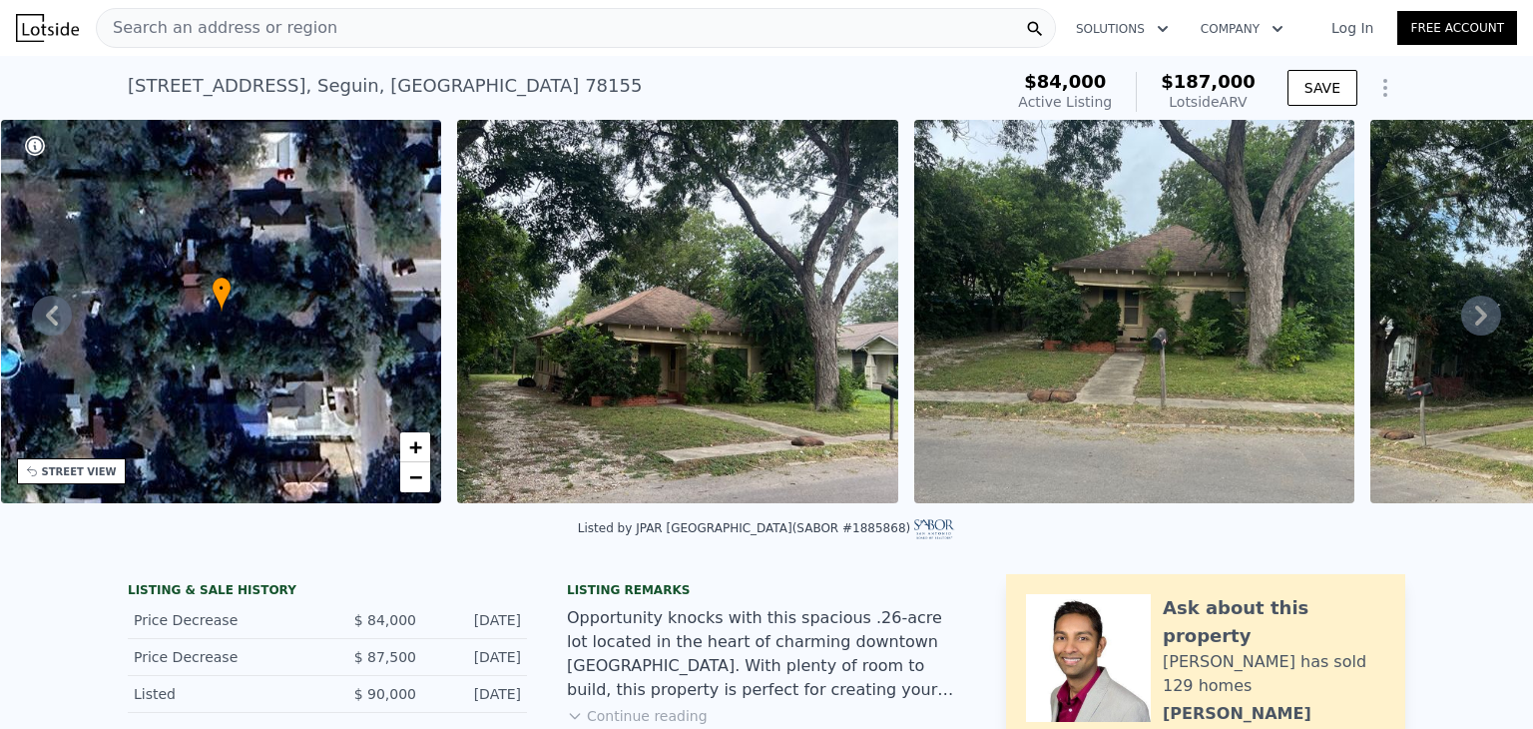  I want to click on span: Search an address or region, so click(217, 28).